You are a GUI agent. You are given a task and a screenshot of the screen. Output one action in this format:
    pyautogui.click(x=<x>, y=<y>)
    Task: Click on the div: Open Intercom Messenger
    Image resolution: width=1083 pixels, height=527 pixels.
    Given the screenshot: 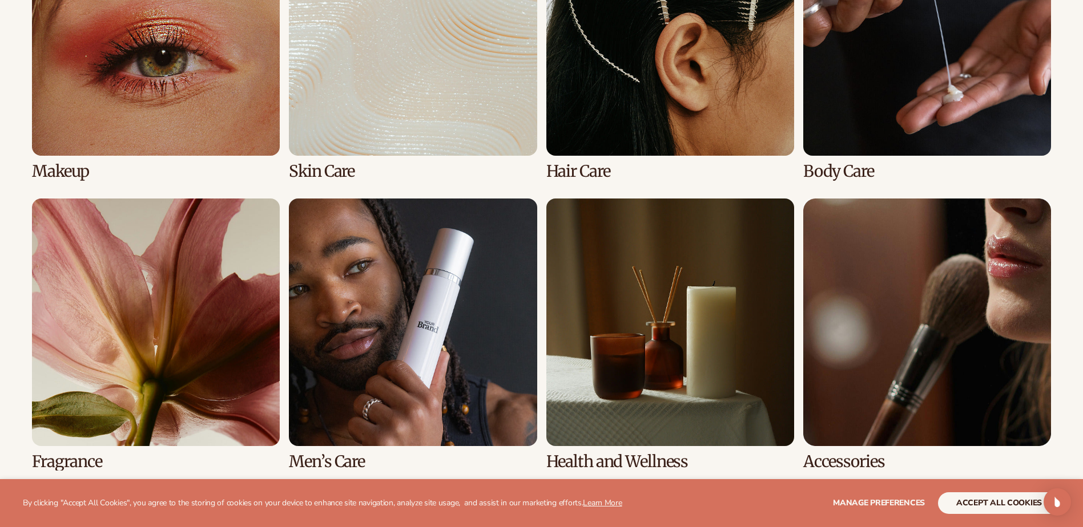 What is the action you would take?
    pyautogui.click(x=1057, y=502)
    